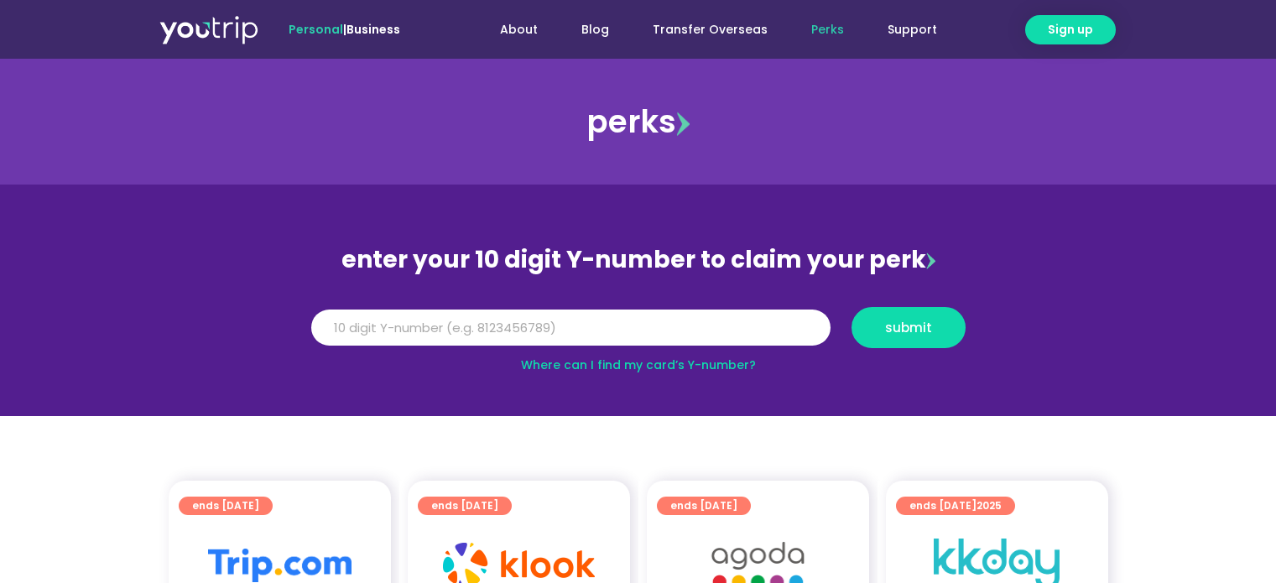 Image resolution: width=1276 pixels, height=583 pixels. Describe the element at coordinates (315, 29) in the screenshot. I see `span: Personal` at that location.